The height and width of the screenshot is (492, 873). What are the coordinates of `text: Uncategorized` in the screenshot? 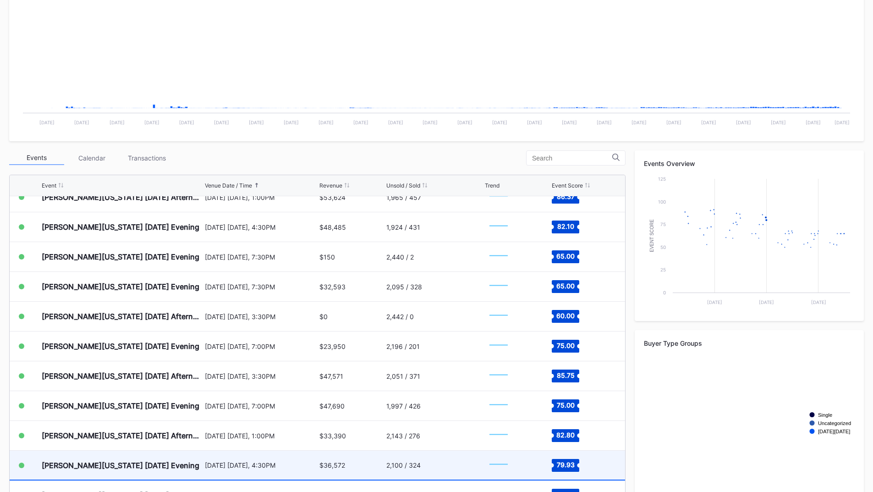 It's located at (834, 423).